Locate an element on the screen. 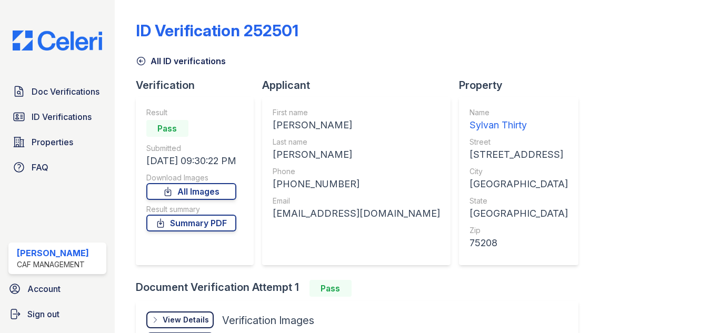 The height and width of the screenshot is (333, 719). span: Sign out is located at coordinates (43, 314).